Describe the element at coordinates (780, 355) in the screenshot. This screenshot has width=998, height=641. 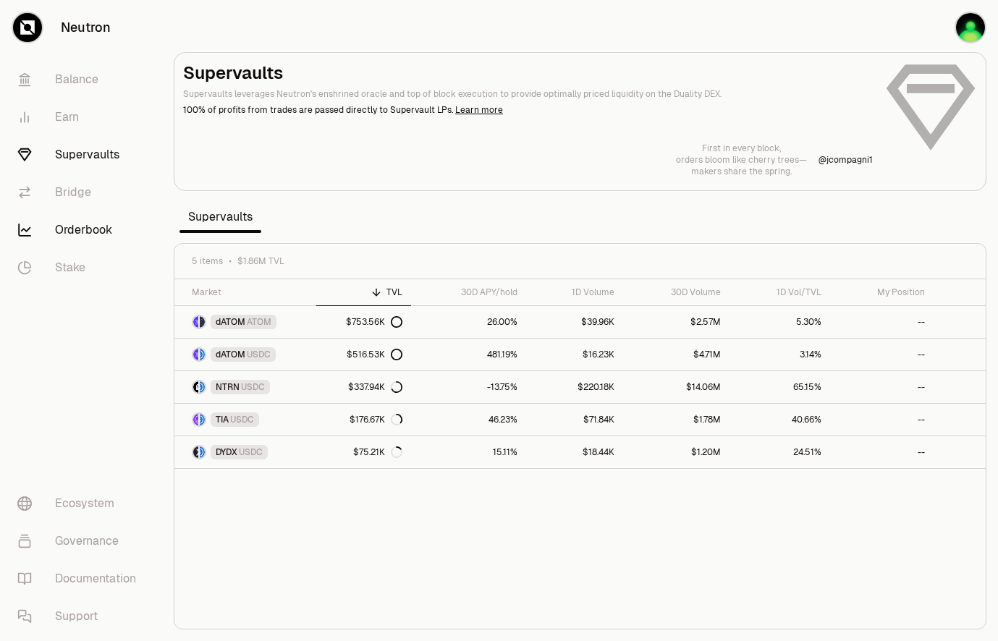
I see `a: 3.14%` at that location.